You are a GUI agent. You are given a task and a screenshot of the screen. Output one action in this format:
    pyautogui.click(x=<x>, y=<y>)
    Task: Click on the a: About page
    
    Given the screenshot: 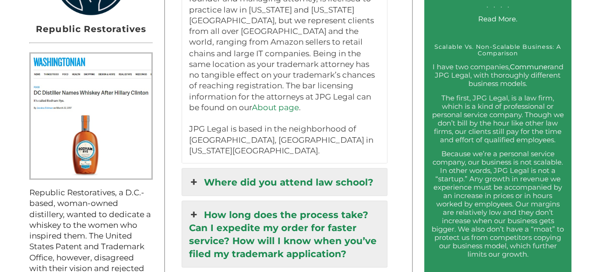 What is the action you would take?
    pyautogui.click(x=275, y=107)
    